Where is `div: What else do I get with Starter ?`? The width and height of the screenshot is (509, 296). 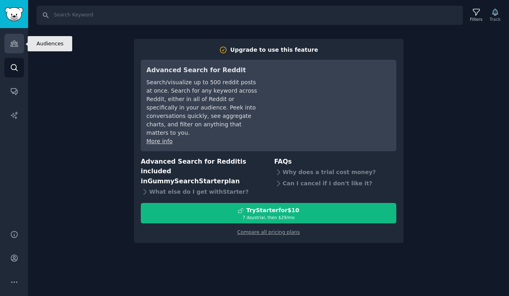
div: What else do I get with Starter ? is located at coordinates (202, 192).